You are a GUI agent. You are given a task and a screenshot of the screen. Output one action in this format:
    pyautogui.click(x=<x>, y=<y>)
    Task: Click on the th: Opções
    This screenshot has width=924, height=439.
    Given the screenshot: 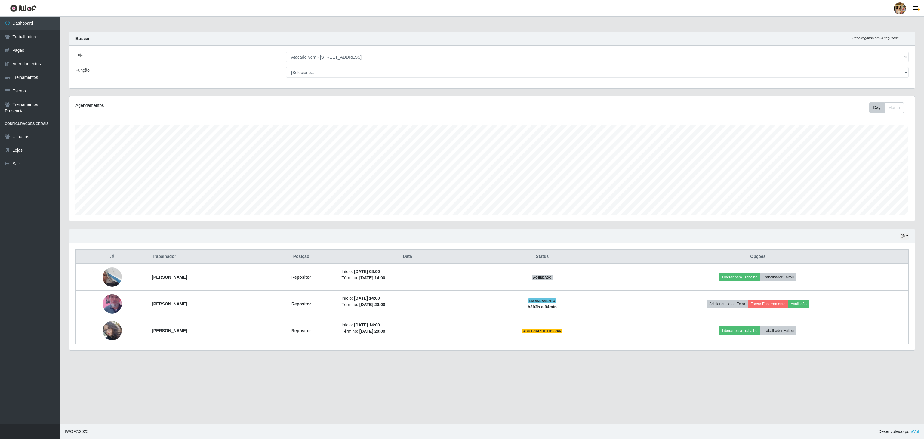 What is the action you would take?
    pyautogui.click(x=758, y=257)
    